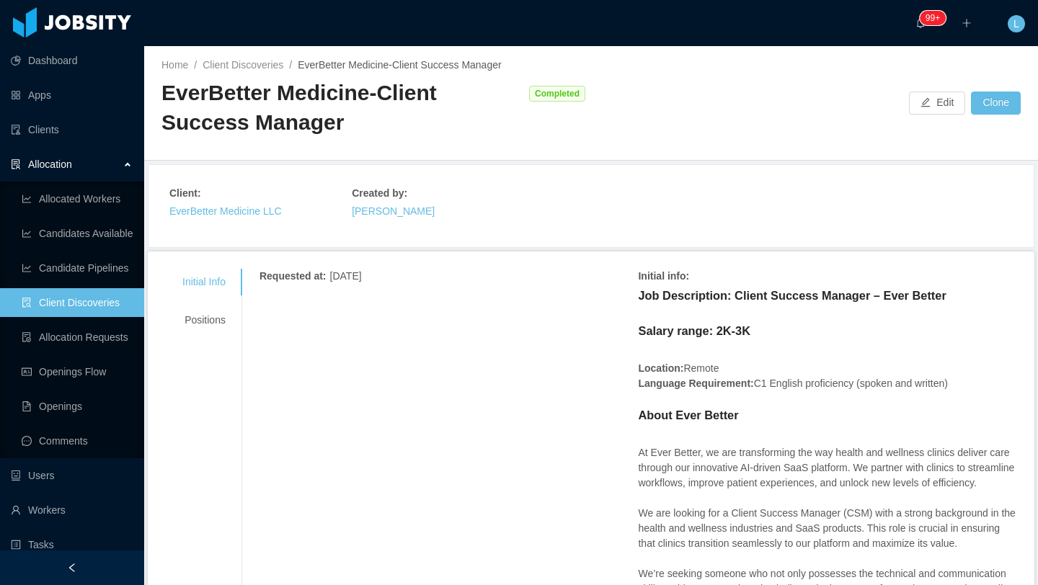 The image size is (1038, 585). What do you see at coordinates (71, 476) in the screenshot?
I see `a: icon: robotUsers` at bounding box center [71, 476].